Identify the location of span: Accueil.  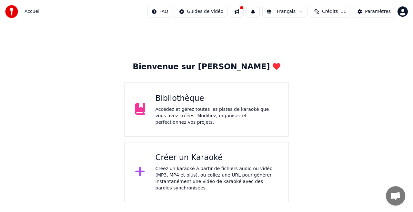
(33, 12).